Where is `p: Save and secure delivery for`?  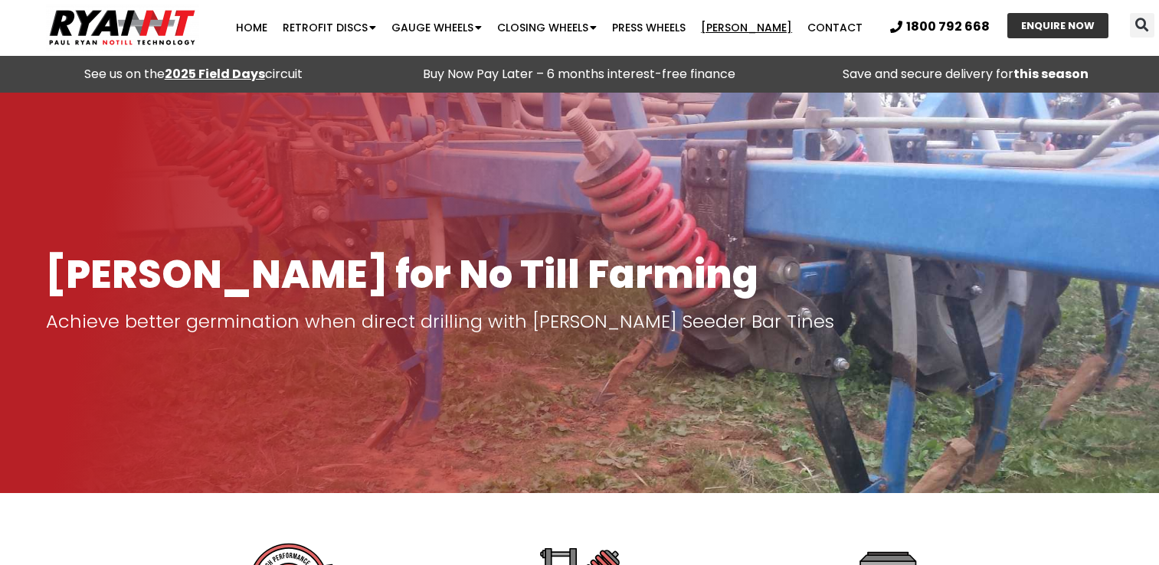
p: Save and secure delivery for is located at coordinates (966, 74).